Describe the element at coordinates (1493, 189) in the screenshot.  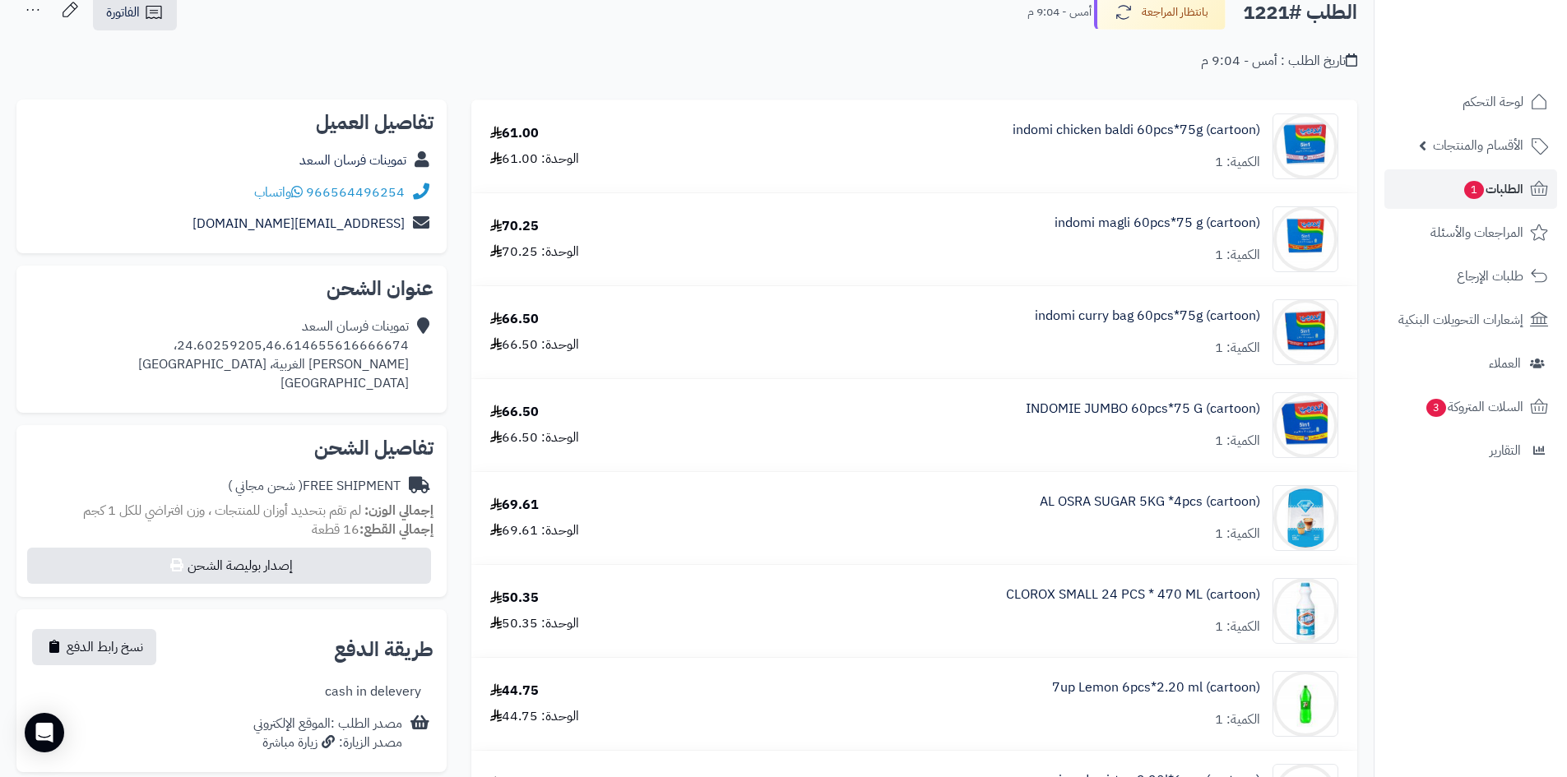
I see `span: الطلبات` at that location.